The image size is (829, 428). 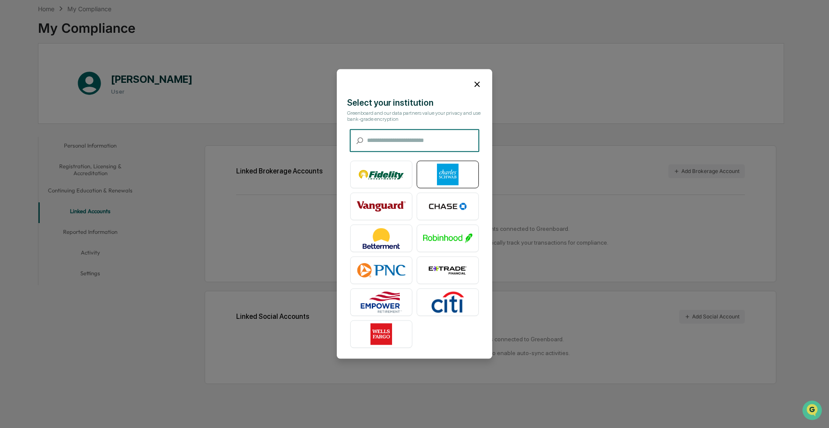 I want to click on span: Pylon, so click(x=95, y=149).